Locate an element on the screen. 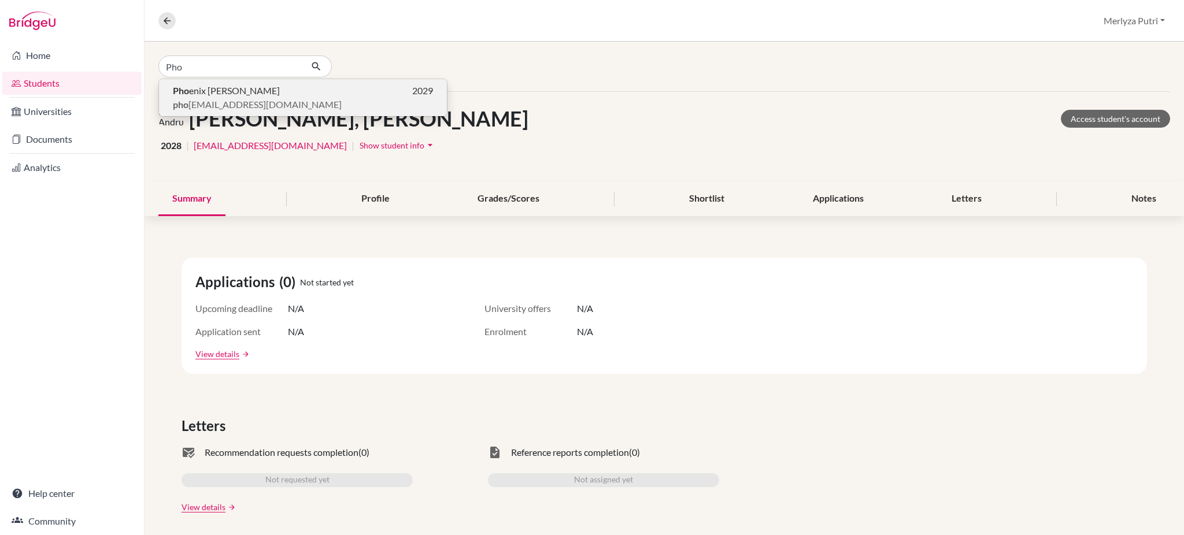 The image size is (1184, 535). a: Help center is located at coordinates (72, 494).